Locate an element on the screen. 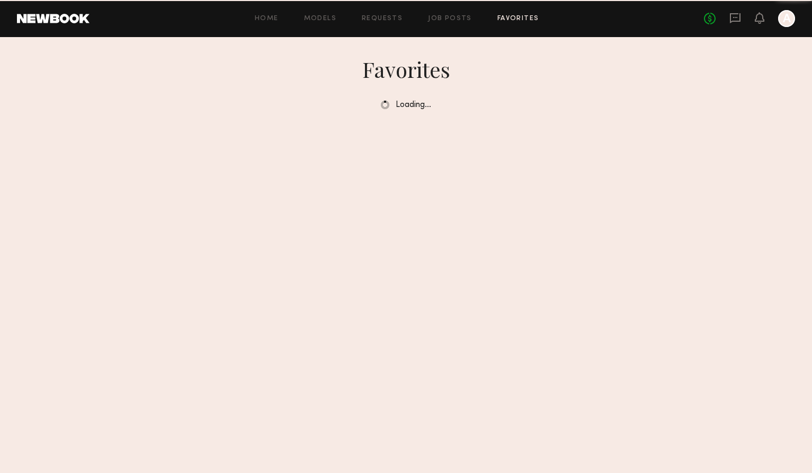 The height and width of the screenshot is (473, 812). span: Loading… is located at coordinates (413, 105).